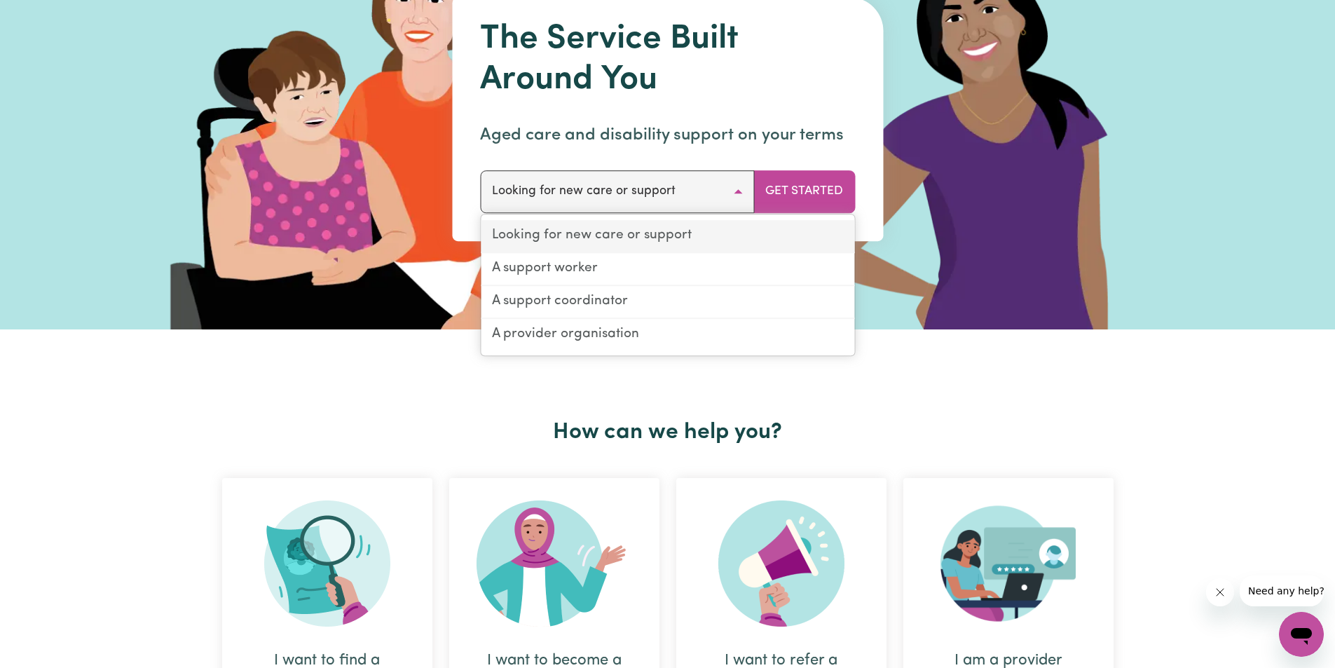 Image resolution: width=1335 pixels, height=668 pixels. What do you see at coordinates (667, 269) in the screenshot?
I see `a: A support worker` at bounding box center [667, 269].